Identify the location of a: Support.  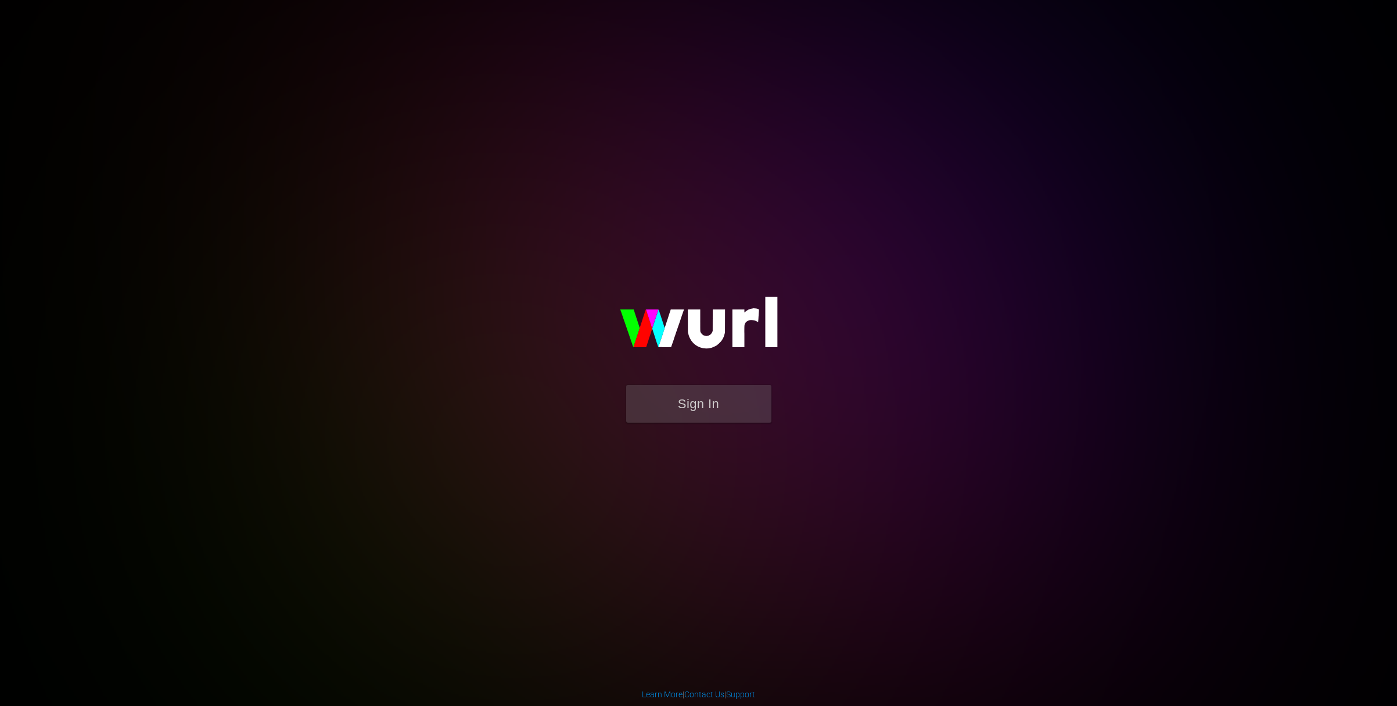
(740, 694).